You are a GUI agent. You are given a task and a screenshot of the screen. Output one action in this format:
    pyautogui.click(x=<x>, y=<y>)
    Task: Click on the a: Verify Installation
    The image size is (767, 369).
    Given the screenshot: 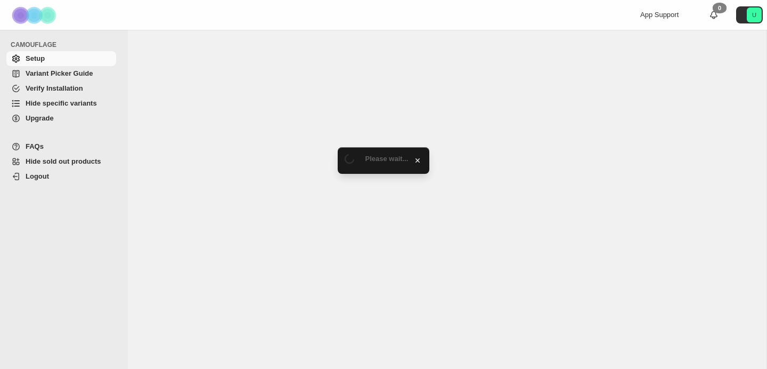 What is the action you would take?
    pyautogui.click(x=61, y=88)
    